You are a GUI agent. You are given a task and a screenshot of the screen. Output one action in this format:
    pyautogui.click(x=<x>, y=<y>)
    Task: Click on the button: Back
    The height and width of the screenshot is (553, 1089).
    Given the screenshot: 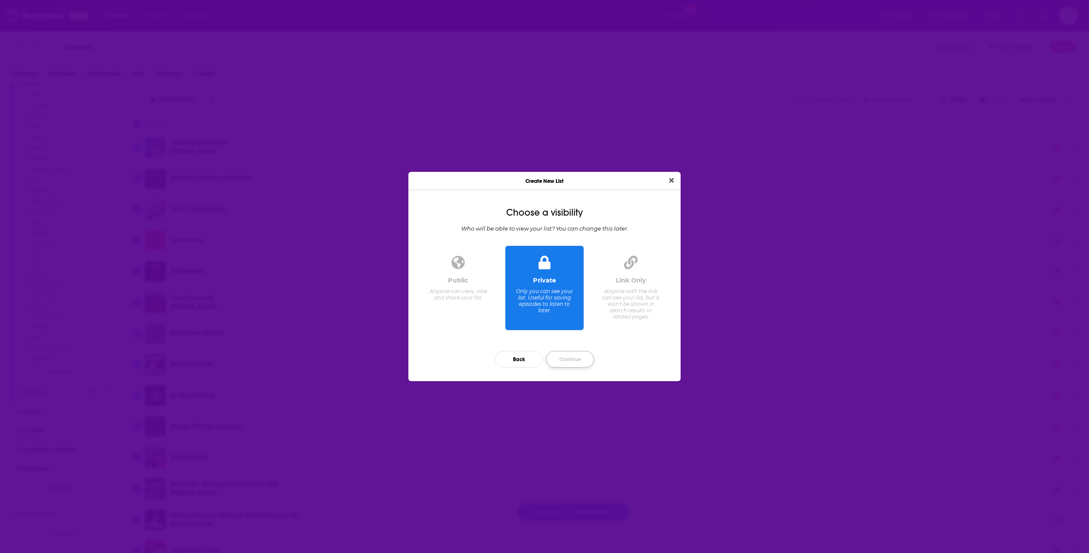 What is the action you would take?
    pyautogui.click(x=519, y=359)
    